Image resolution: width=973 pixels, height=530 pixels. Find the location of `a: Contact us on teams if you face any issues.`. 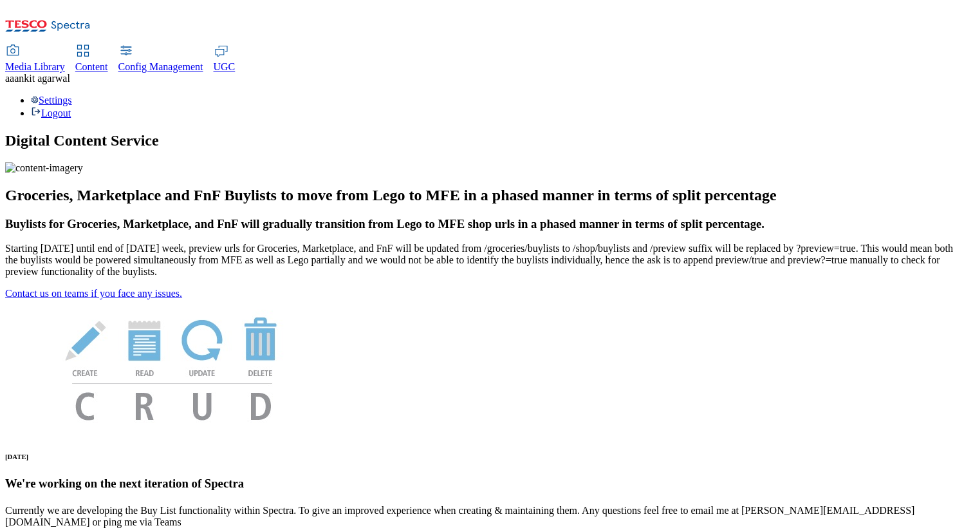

a: Contact us on teams if you face any issues. is located at coordinates (93, 293).